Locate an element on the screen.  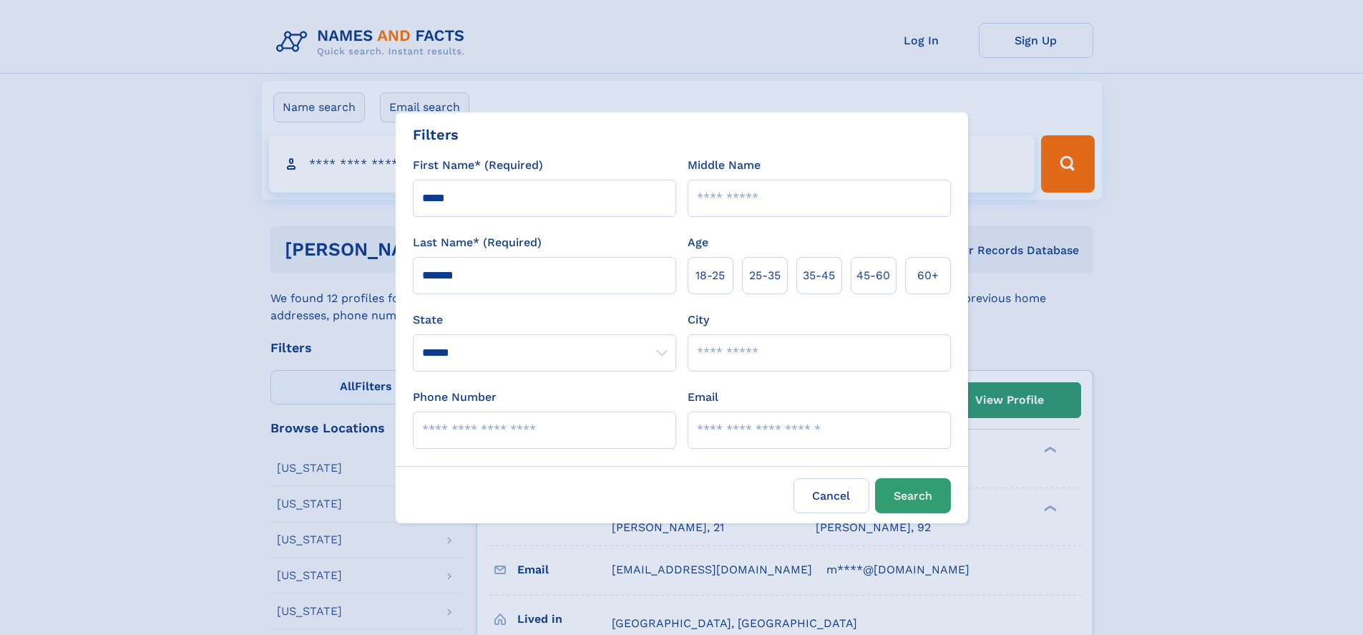
span: 18‑25 is located at coordinates (710, 276).